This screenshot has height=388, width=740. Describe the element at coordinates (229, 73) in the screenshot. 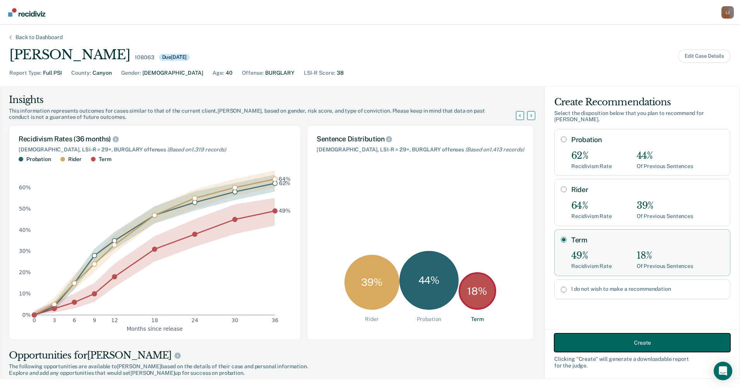

I see `div: 40` at that location.